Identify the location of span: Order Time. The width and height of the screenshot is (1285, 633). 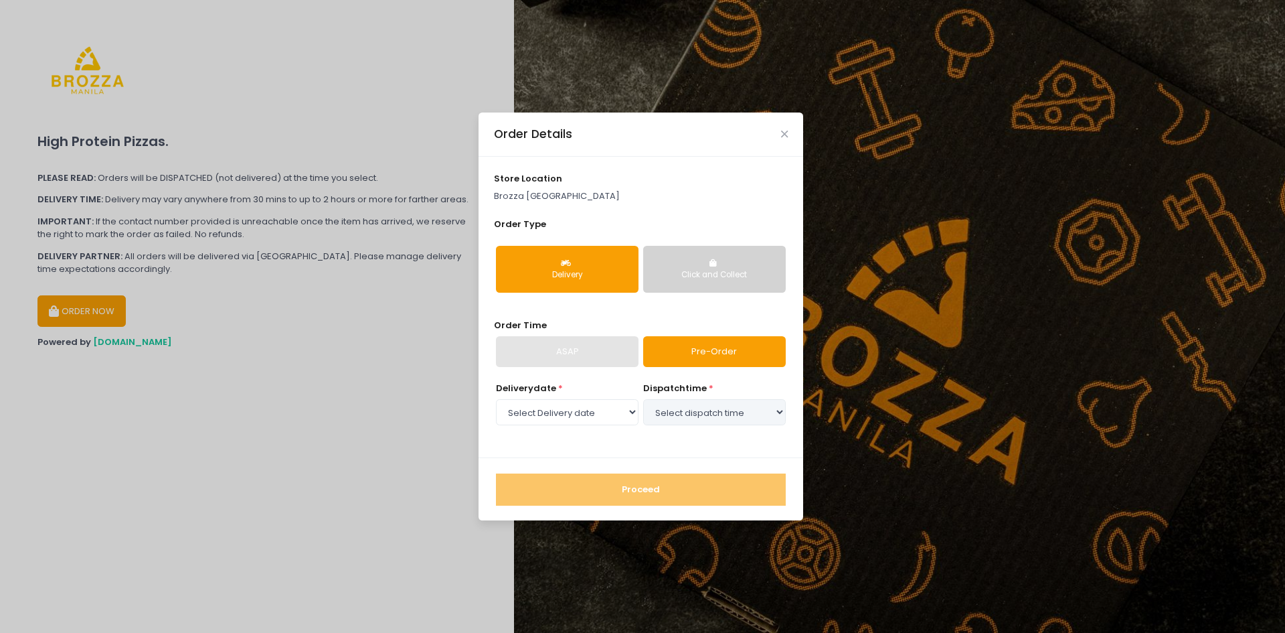
(520, 325).